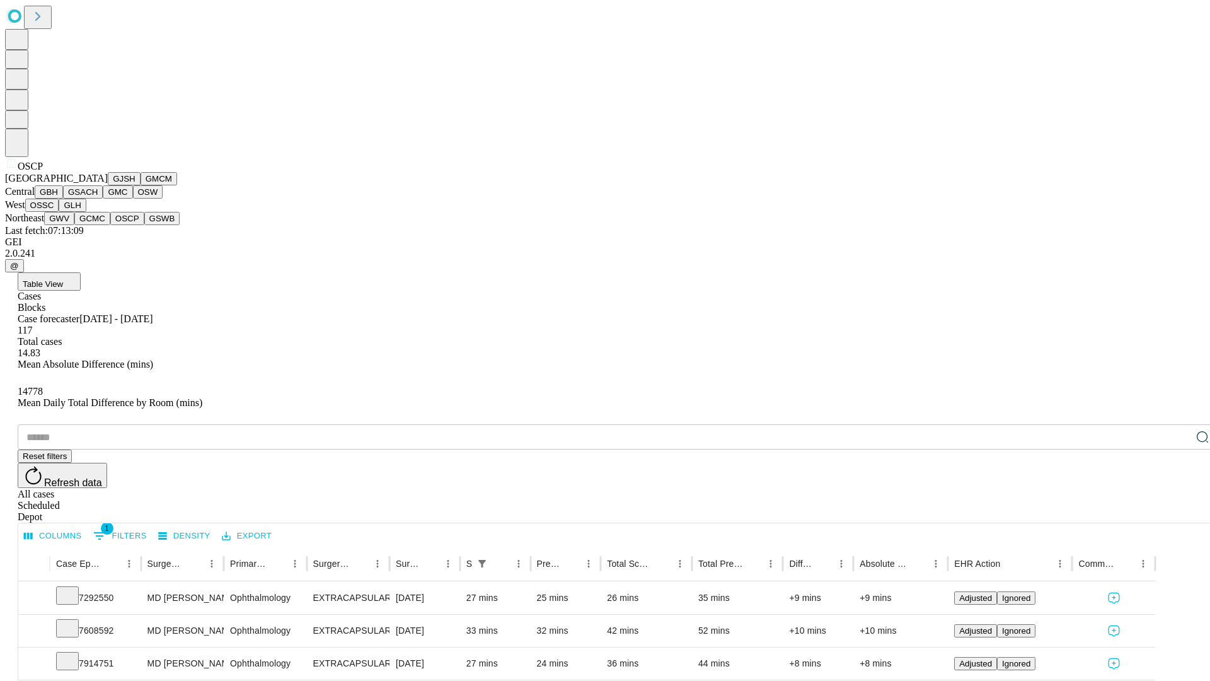 The image size is (1210, 681). Describe the element at coordinates (92, 218) in the screenshot. I see `button: GCMC` at that location.